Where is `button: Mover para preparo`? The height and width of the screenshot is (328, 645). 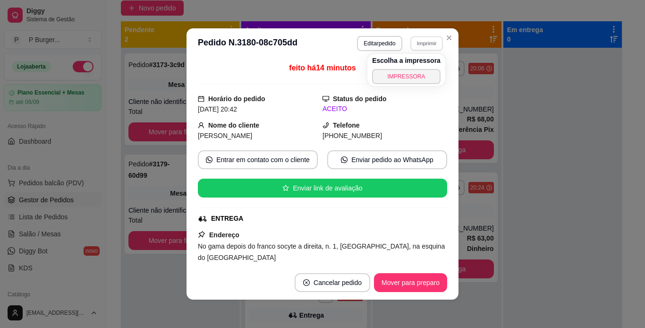 button: Mover para preparo is located at coordinates (410, 282).